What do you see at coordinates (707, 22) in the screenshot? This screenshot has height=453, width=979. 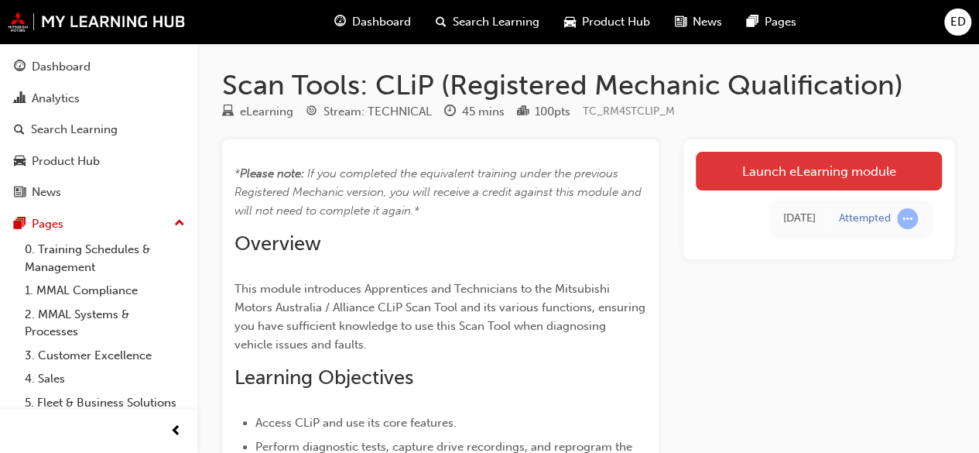 I see `span: News` at bounding box center [707, 22].